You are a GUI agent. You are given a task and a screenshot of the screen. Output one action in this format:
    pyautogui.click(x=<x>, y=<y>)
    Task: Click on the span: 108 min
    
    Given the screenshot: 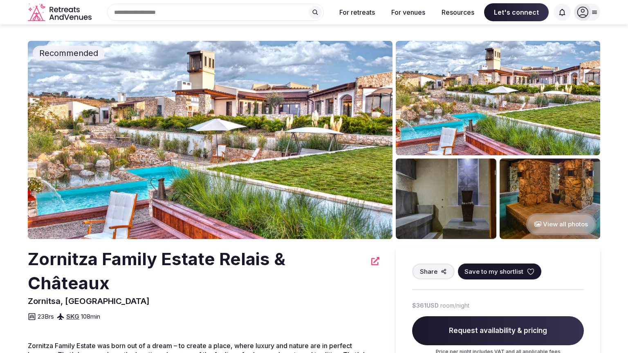 What is the action you would take?
    pyautogui.click(x=90, y=317)
    